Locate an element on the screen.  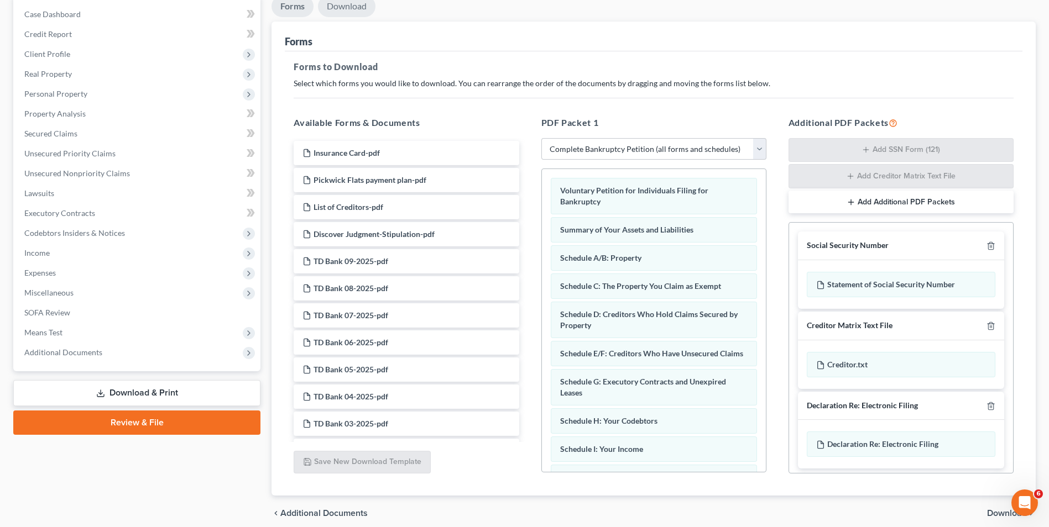
span: Case Dashboard is located at coordinates (53, 14).